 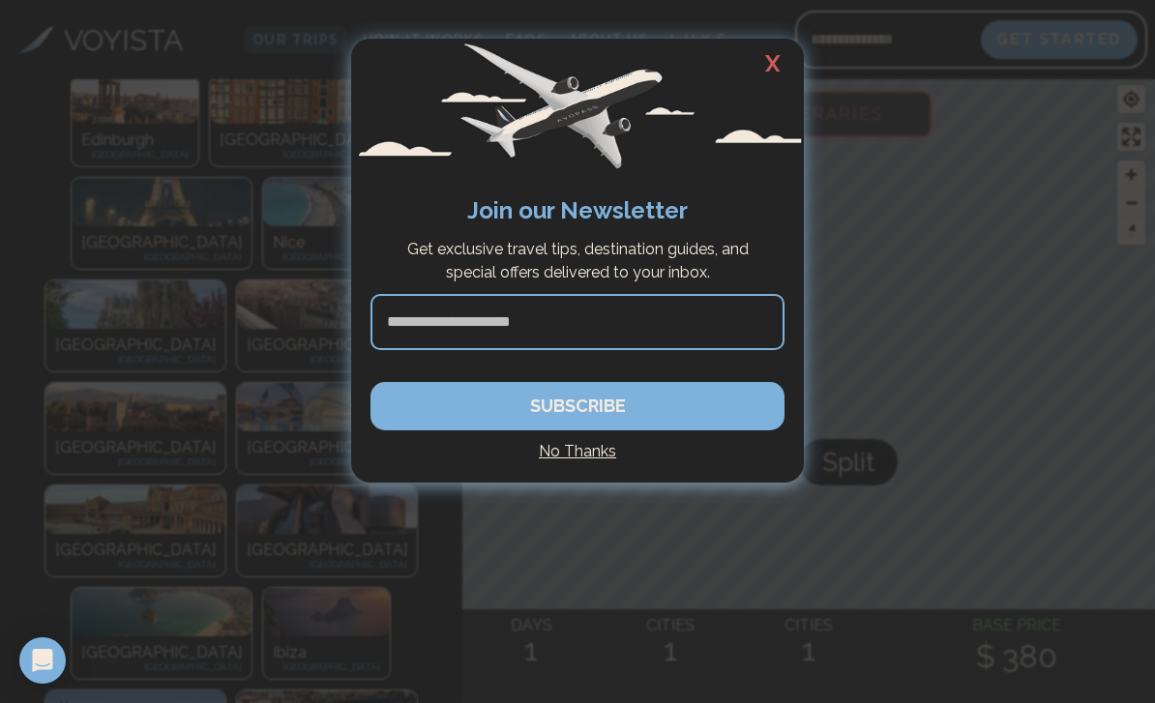 What do you see at coordinates (577, 211) in the screenshot?
I see `h2: Join our Newsletter` at bounding box center [577, 211].